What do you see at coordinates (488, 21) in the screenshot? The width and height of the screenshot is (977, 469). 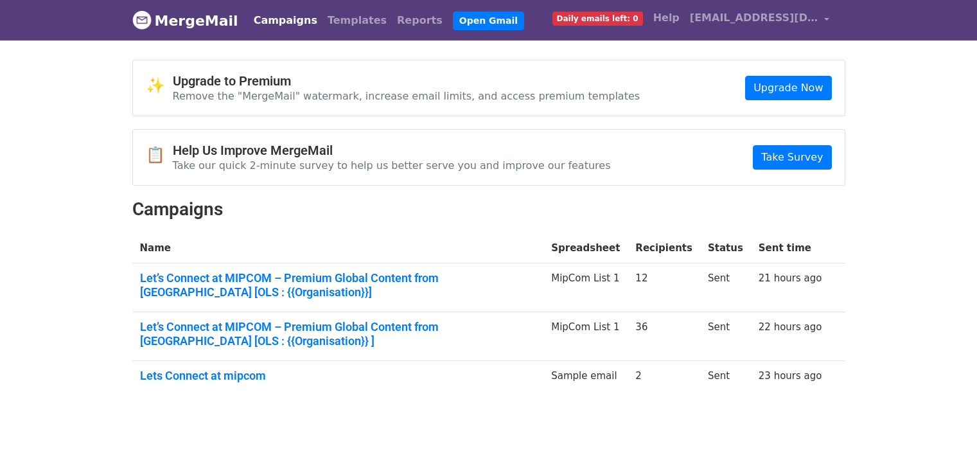 I see `a: Open Gmail` at bounding box center [488, 21].